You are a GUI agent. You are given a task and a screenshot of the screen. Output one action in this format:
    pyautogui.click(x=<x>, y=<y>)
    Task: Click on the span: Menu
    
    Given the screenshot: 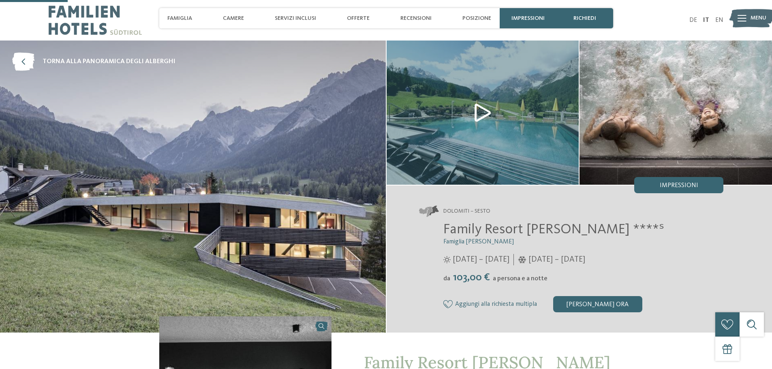 What is the action you would take?
    pyautogui.click(x=758, y=18)
    